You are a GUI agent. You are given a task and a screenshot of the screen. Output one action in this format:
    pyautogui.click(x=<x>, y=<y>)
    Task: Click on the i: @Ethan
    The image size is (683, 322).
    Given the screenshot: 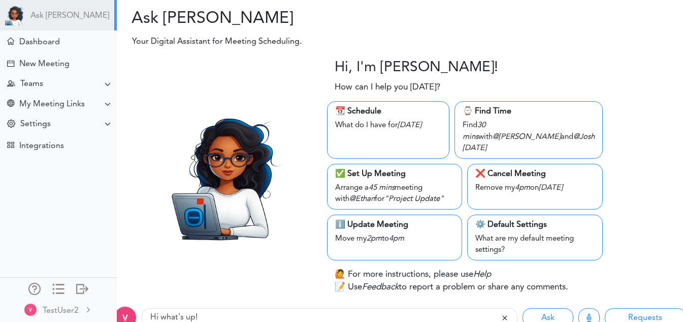 What is the action you would take?
    pyautogui.click(x=362, y=199)
    